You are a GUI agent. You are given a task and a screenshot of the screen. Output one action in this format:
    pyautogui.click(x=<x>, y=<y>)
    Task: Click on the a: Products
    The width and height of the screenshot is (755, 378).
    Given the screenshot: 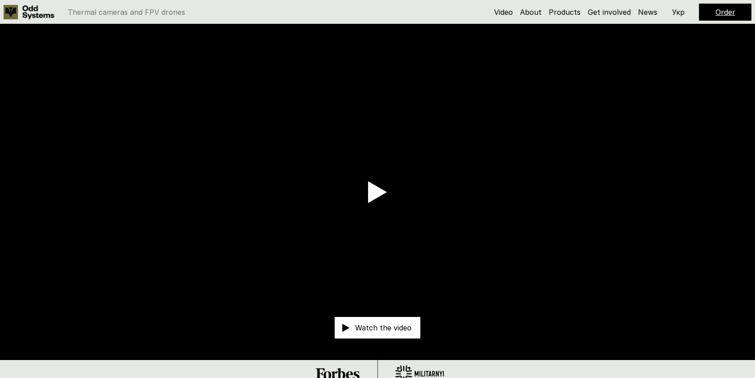 What is the action you would take?
    pyautogui.click(x=565, y=12)
    